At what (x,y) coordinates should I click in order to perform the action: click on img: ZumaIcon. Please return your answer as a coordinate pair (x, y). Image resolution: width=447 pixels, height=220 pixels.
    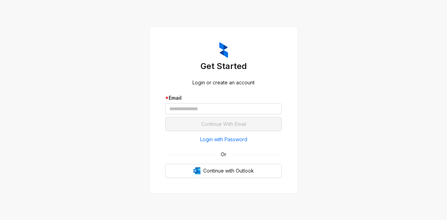
    Looking at the image, I should click on (224, 50).